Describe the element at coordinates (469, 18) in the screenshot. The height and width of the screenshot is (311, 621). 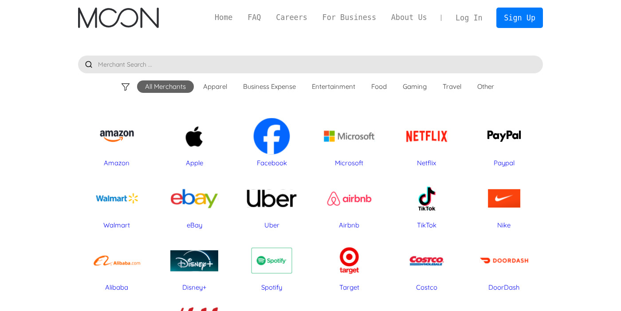
I see `a: Log In` at that location.